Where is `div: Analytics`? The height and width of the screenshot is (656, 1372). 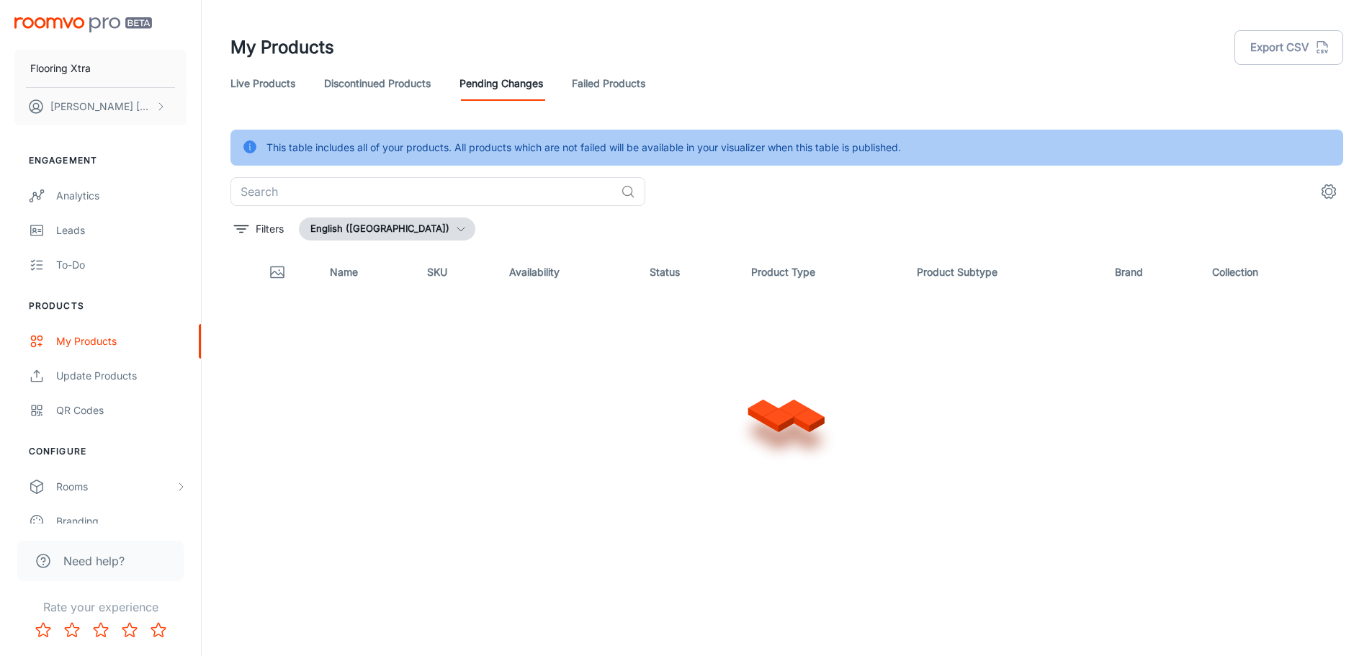
div: Analytics is located at coordinates (121, 196).